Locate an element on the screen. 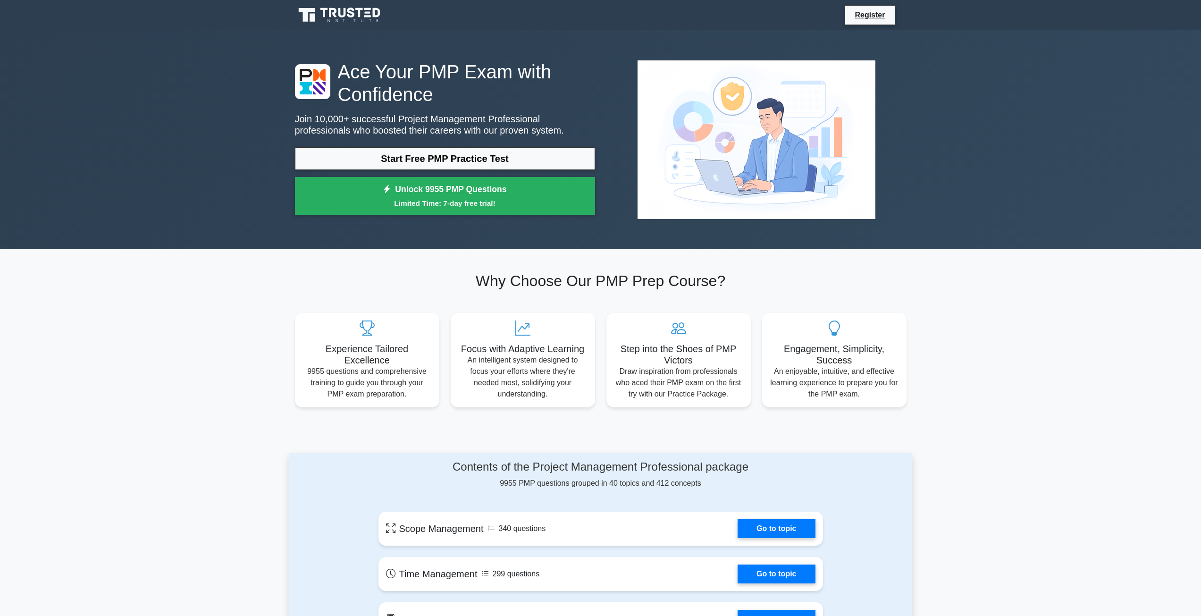 This screenshot has height=616, width=1201. h5: Focus with Adaptive Learning is located at coordinates (523, 349).